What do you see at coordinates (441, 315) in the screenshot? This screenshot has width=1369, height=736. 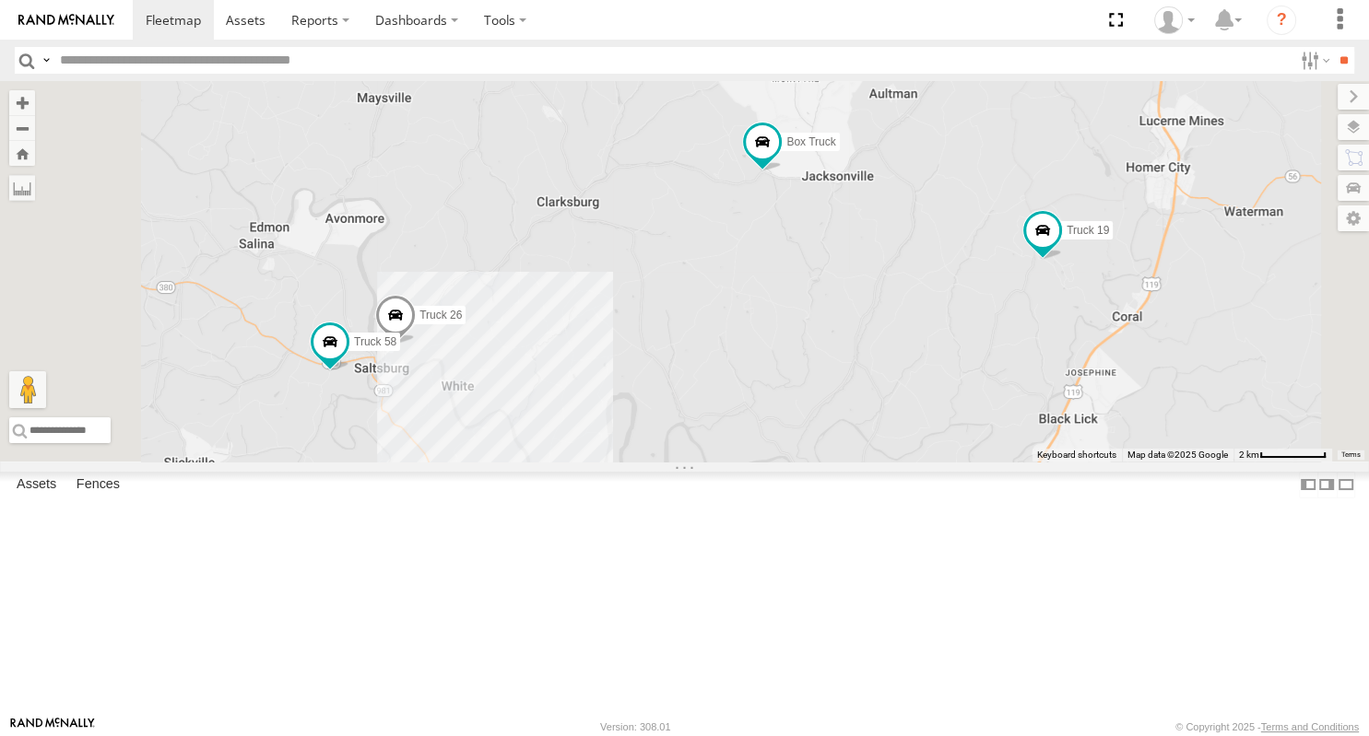 I see `span: Truck 26` at bounding box center [441, 315].